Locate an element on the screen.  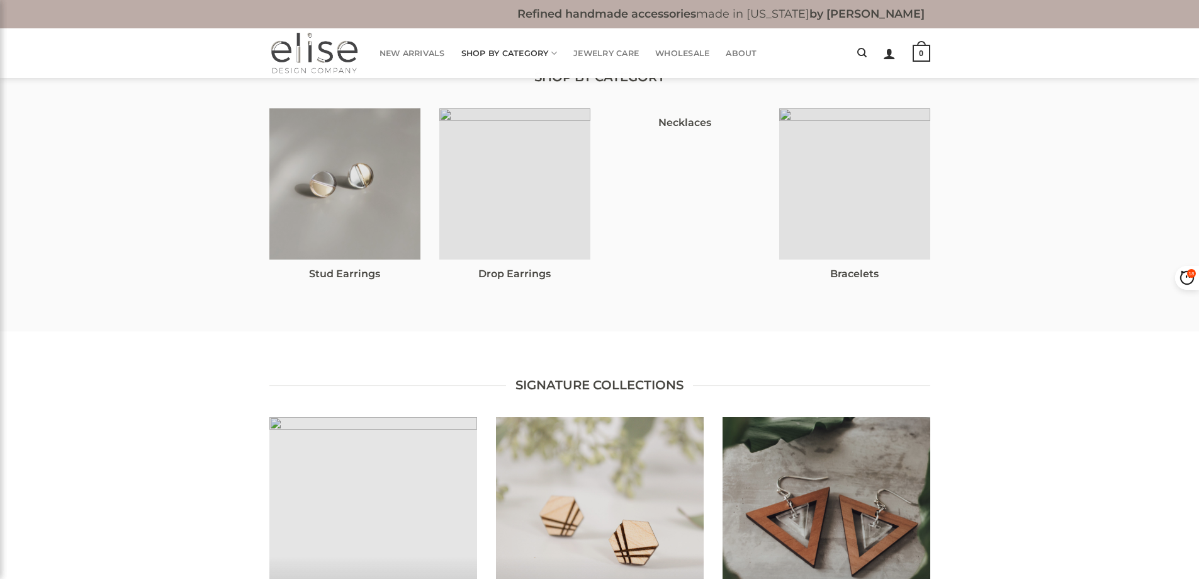
a: Search is located at coordinates (862, 53).